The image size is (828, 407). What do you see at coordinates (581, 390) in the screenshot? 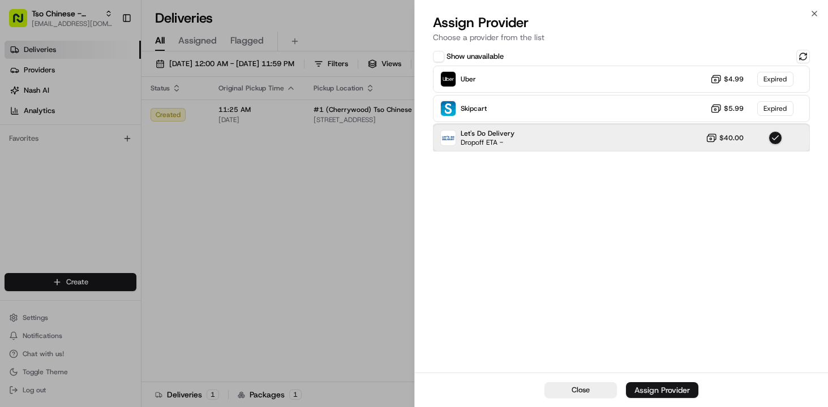
I see `button: Close` at bounding box center [581, 390].